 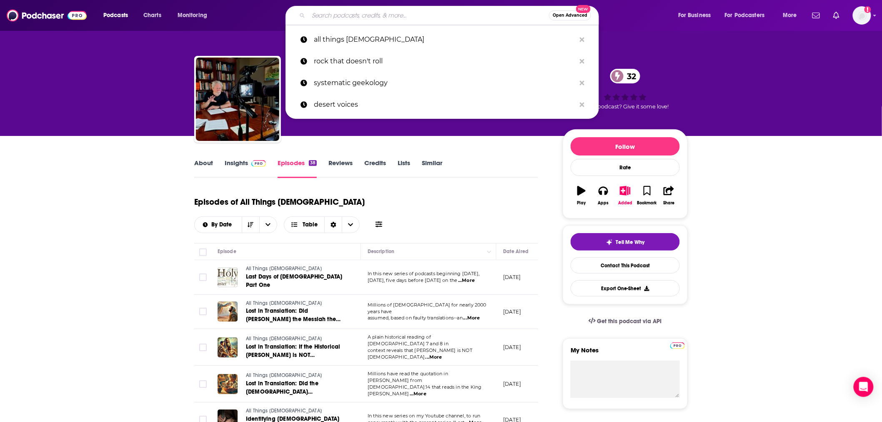 What do you see at coordinates (647, 196) in the screenshot?
I see `button: Bookmark` at bounding box center [647, 196].